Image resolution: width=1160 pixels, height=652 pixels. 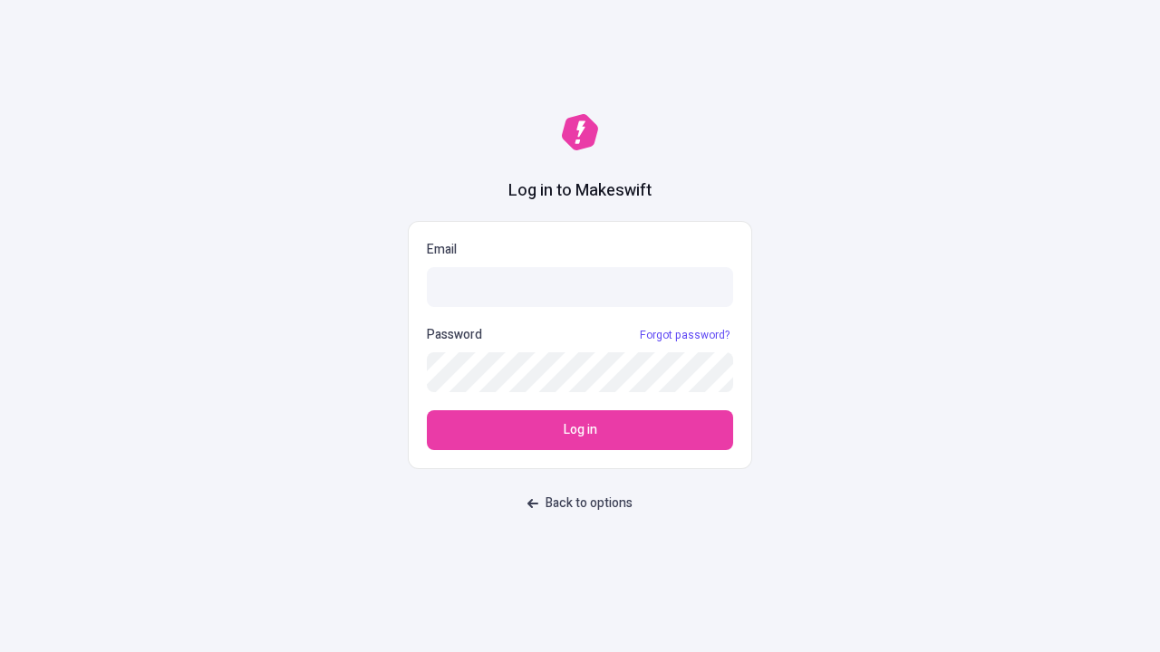 I want to click on input: Email, so click(x=580, y=287).